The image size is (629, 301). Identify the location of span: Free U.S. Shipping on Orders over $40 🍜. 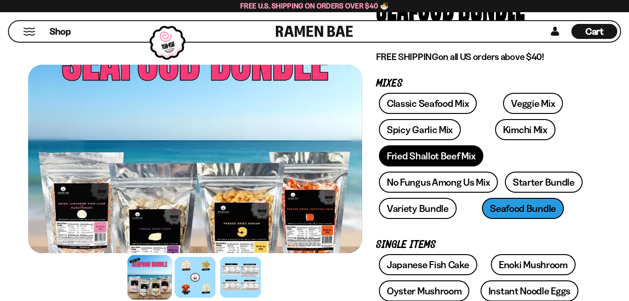
(314, 6).